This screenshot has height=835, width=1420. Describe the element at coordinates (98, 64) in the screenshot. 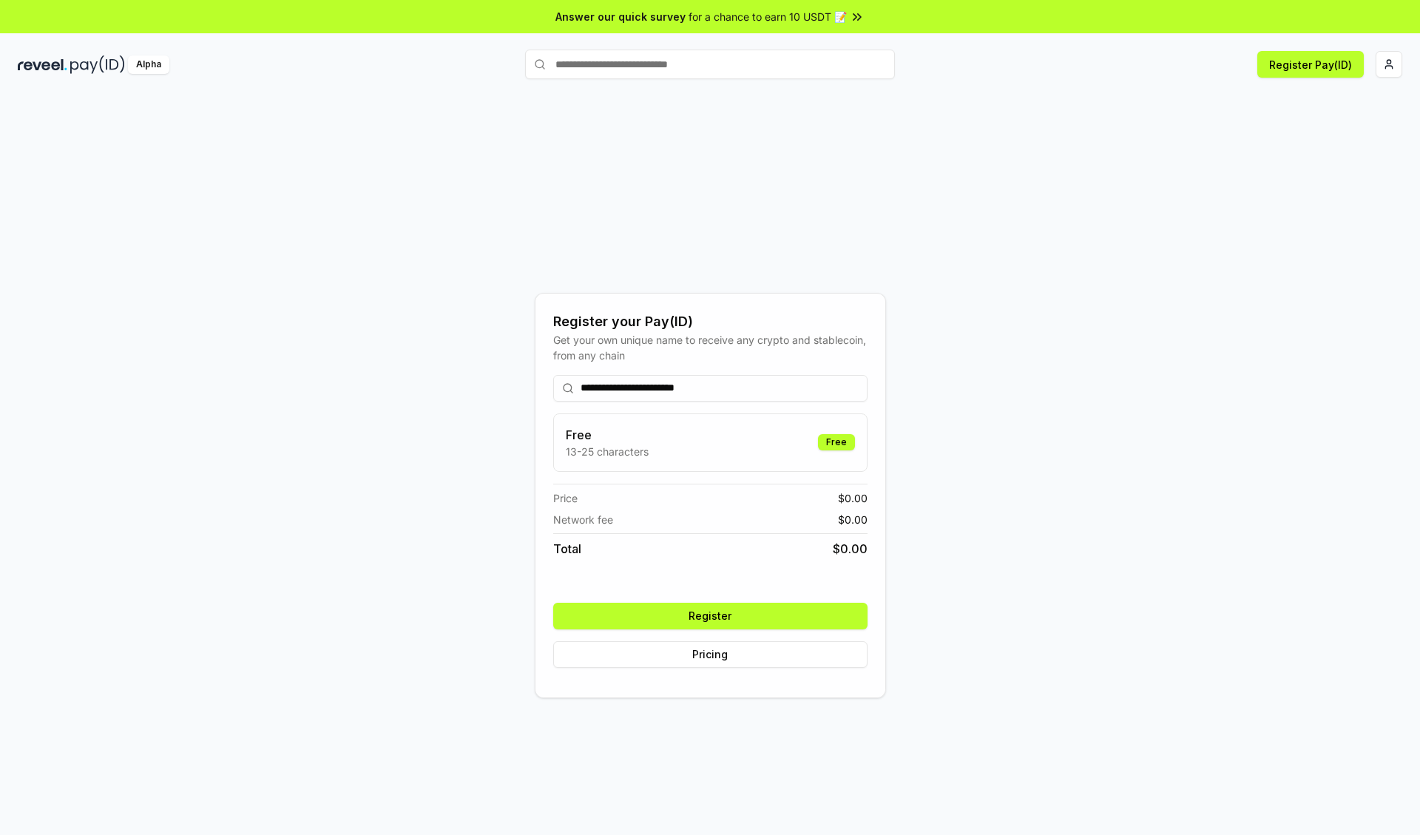

I see `img: pay_id` at that location.